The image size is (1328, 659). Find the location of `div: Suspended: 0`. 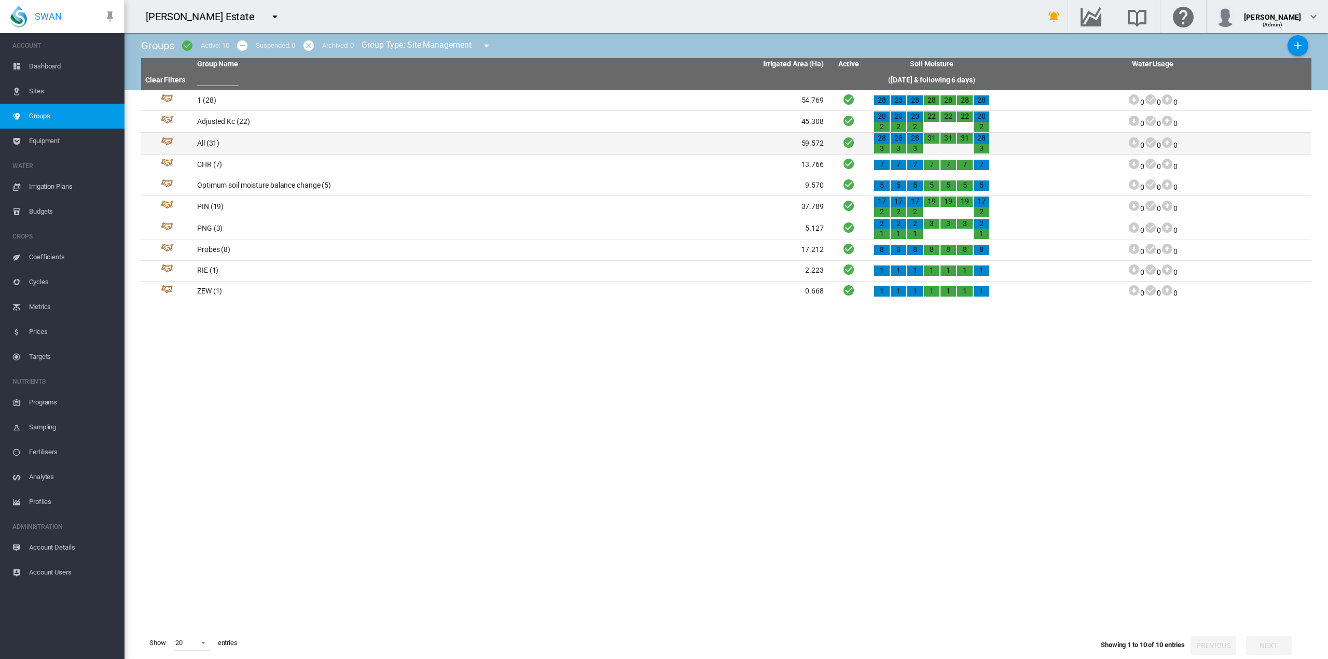

div: Suspended: 0 is located at coordinates (275, 46).